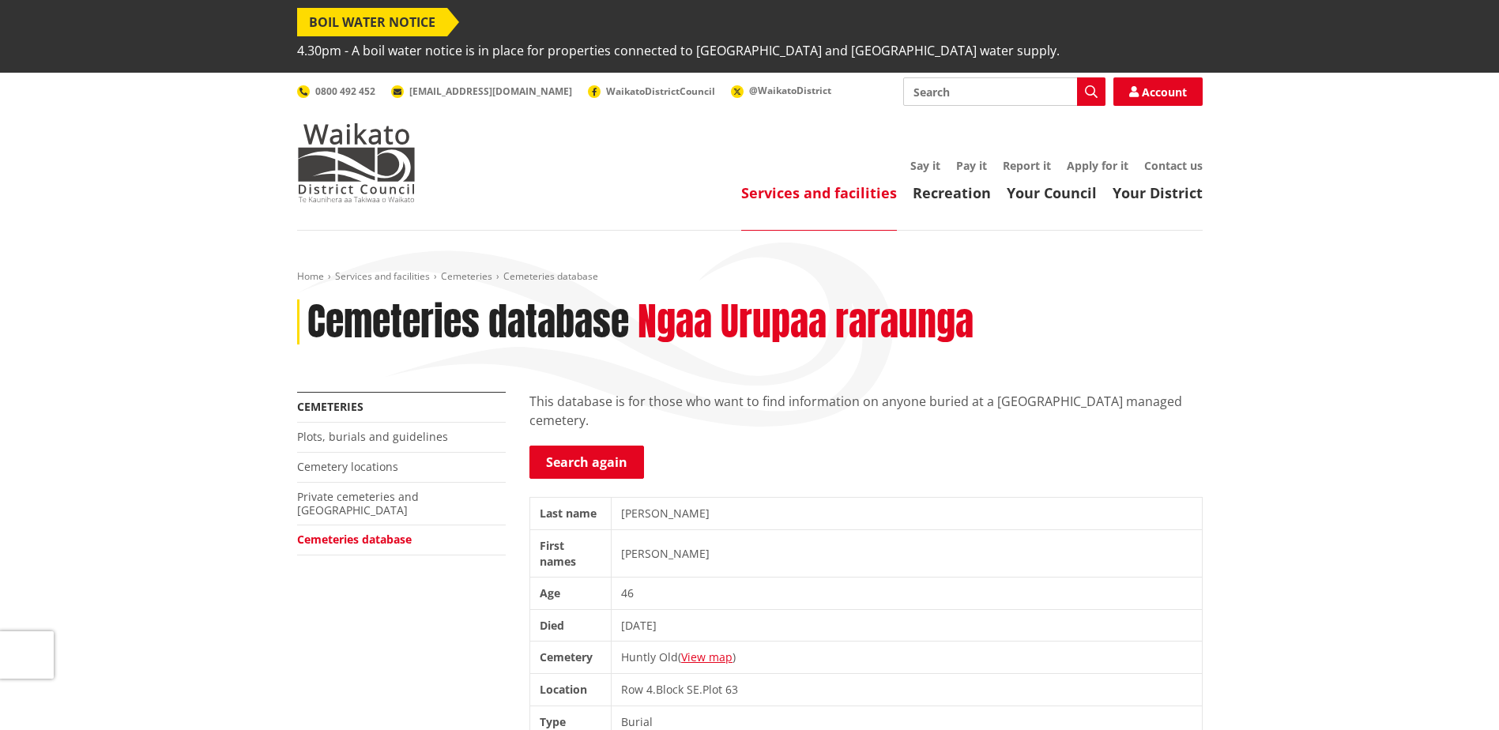 The width and height of the screenshot is (1499, 730). What do you see at coordinates (706, 657) in the screenshot?
I see `a: View map` at bounding box center [706, 657].